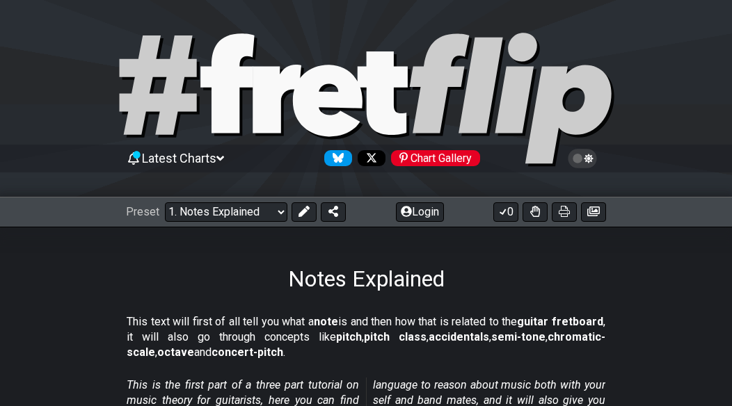 This screenshot has width=732, height=406. What do you see at coordinates (582, 159) in the screenshot?
I see `span: Toggle light / dark theme` at bounding box center [582, 159].